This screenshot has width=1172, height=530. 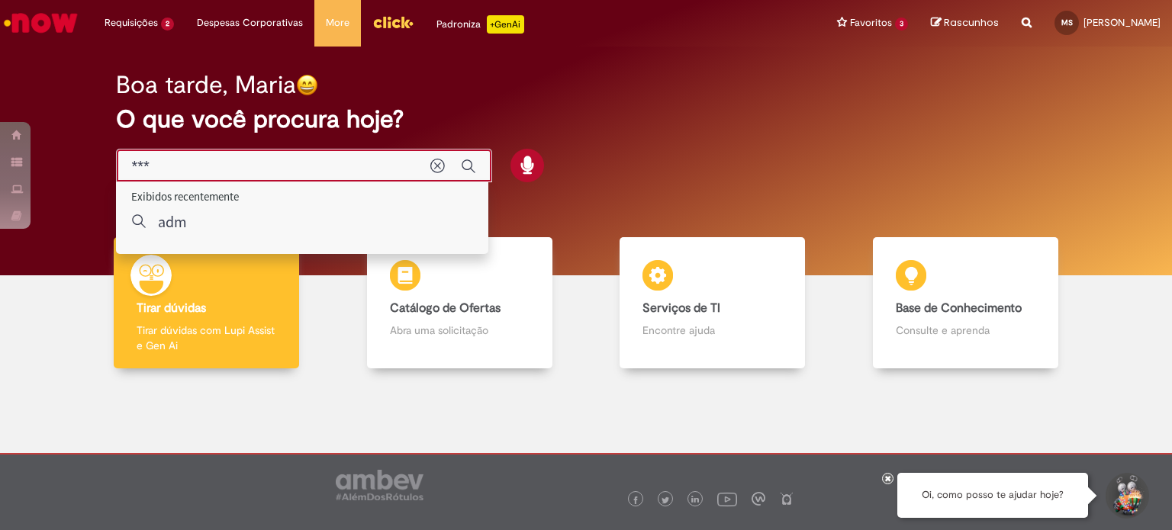 What do you see at coordinates (206, 338) in the screenshot?
I see `p: Tirar dúvidas com Lupi Assist e Gen Ai` at bounding box center [206, 338].